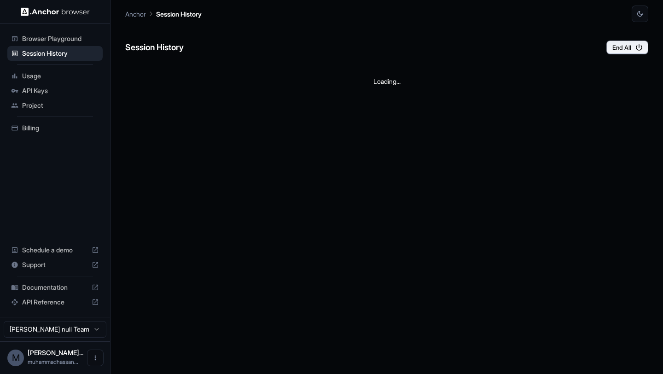 Image resolution: width=663 pixels, height=374 pixels. Describe the element at coordinates (164, 14) in the screenshot. I see `nav: breadcrumb` at that location.